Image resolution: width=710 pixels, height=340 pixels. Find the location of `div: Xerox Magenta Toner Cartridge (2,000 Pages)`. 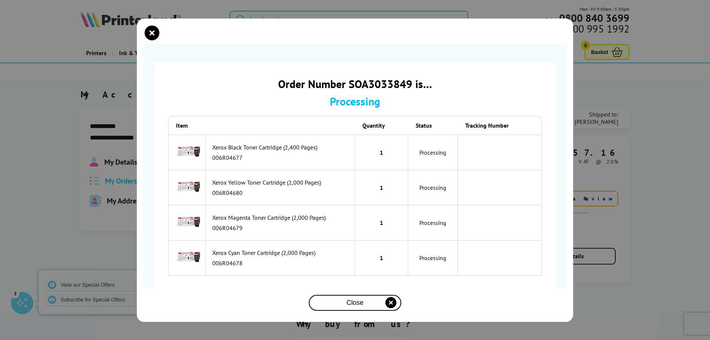

div: Xerox Magenta Toner Cartridge (2,000 Pages) is located at coordinates (281, 217).